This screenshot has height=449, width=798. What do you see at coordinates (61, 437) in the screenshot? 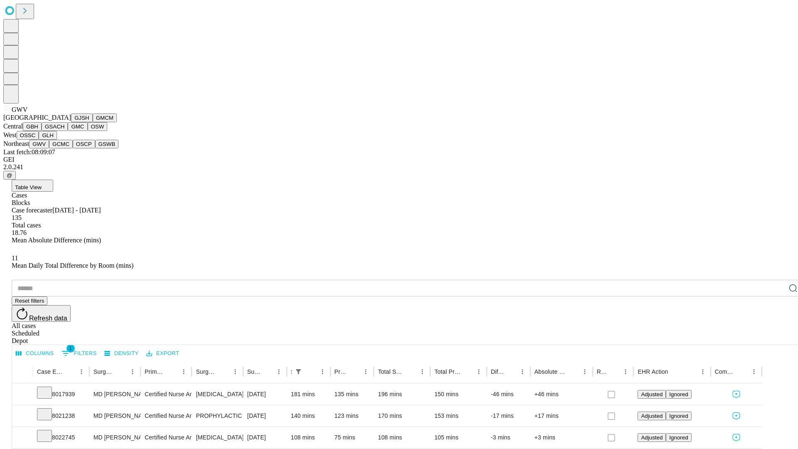
I see `div: 8022745` at bounding box center [61, 437].